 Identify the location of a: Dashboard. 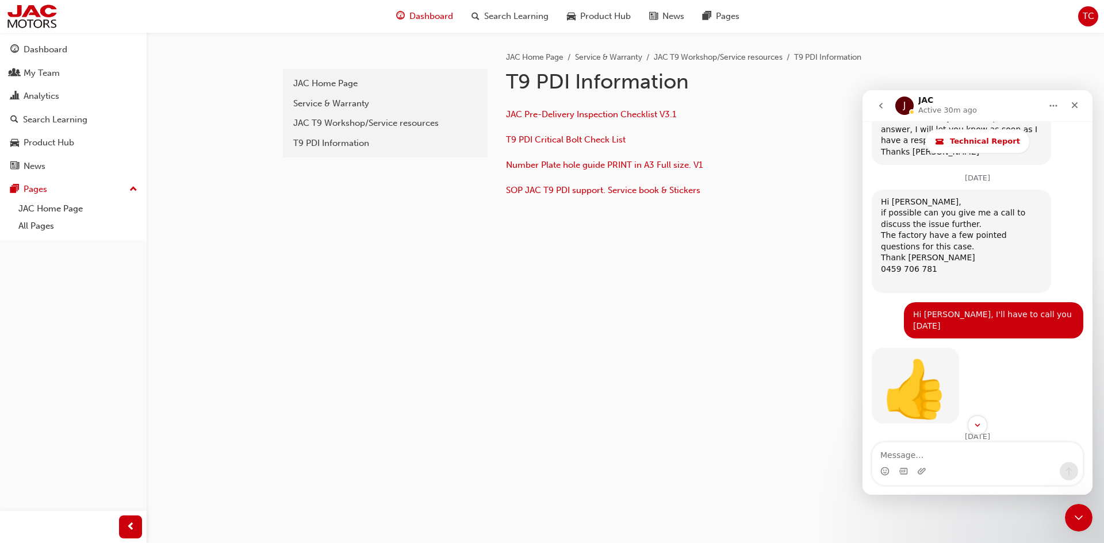
(73, 49).